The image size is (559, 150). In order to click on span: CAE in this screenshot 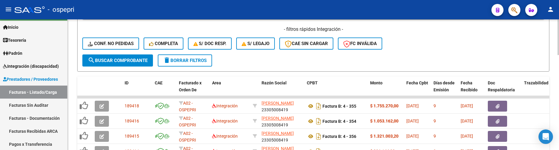, I will do `click(159, 83)`.